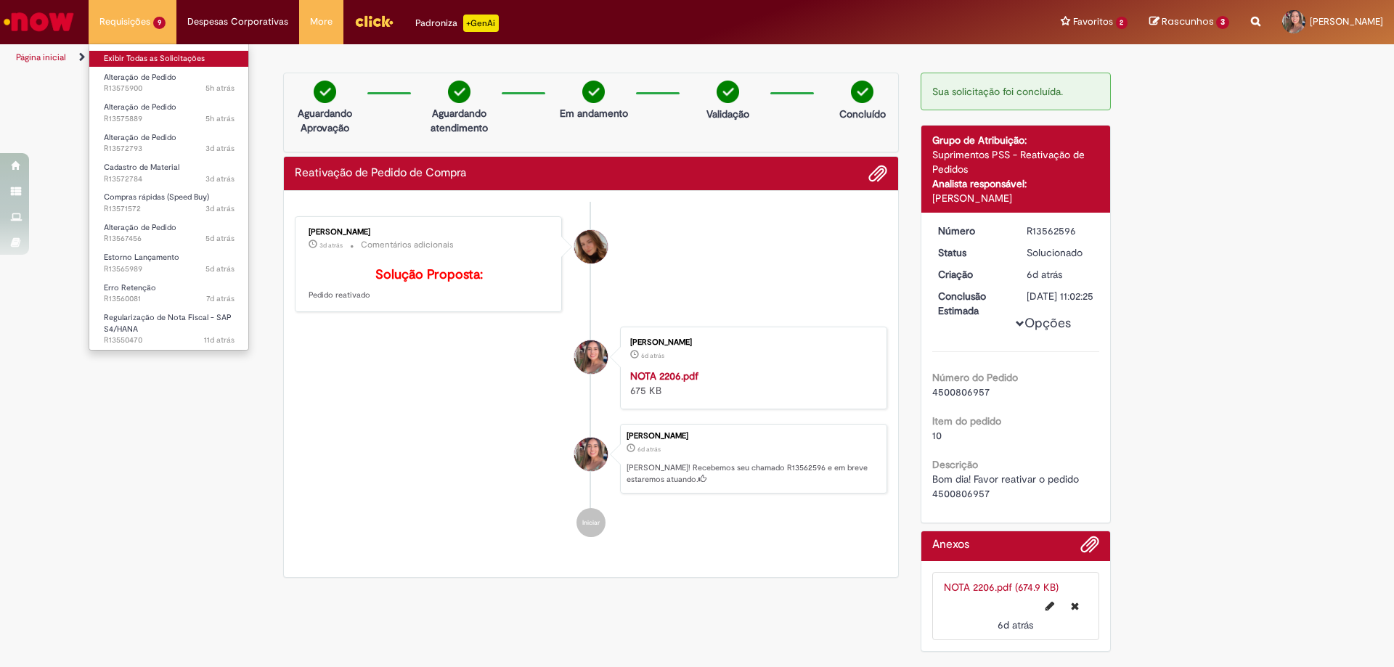 The width and height of the screenshot is (1394, 667). What do you see at coordinates (169, 209) in the screenshot?
I see `span: R13571572` at bounding box center [169, 209].